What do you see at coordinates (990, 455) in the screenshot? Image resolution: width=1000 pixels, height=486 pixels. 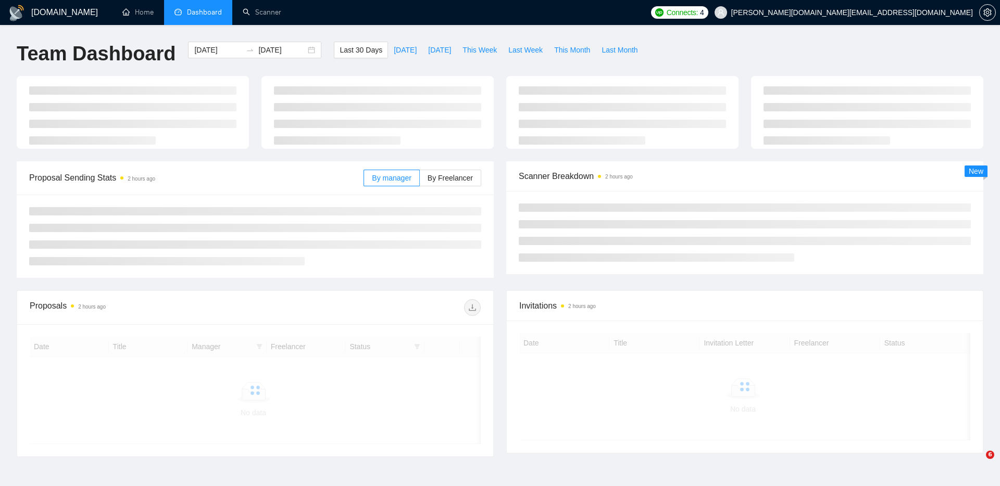 I see `span: 6` at bounding box center [990, 455].